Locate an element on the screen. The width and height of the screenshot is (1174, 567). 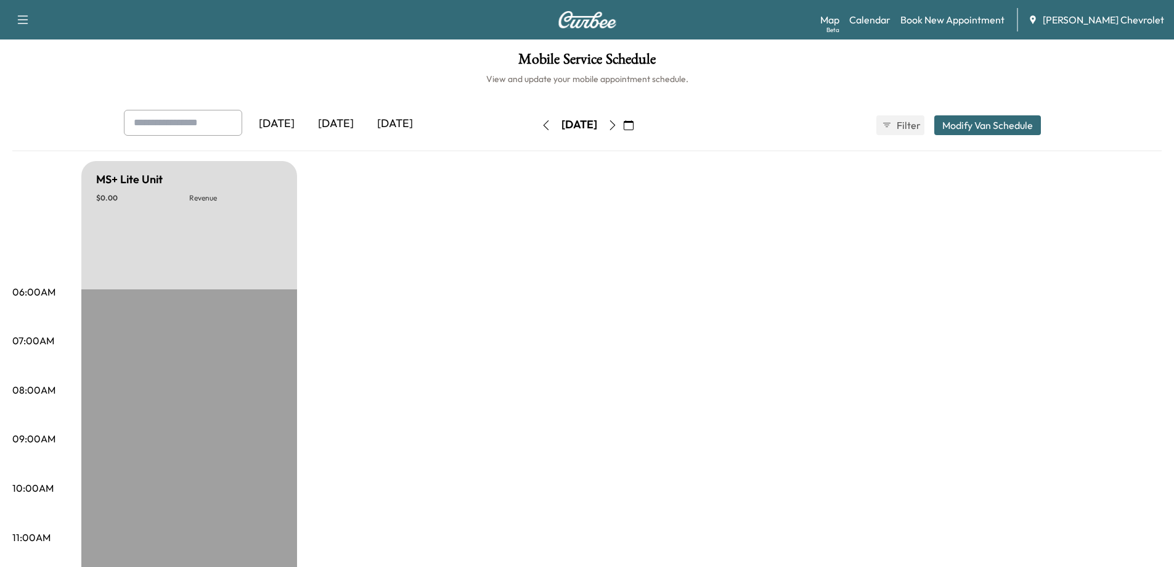
p: Revenue is located at coordinates (235, 198).